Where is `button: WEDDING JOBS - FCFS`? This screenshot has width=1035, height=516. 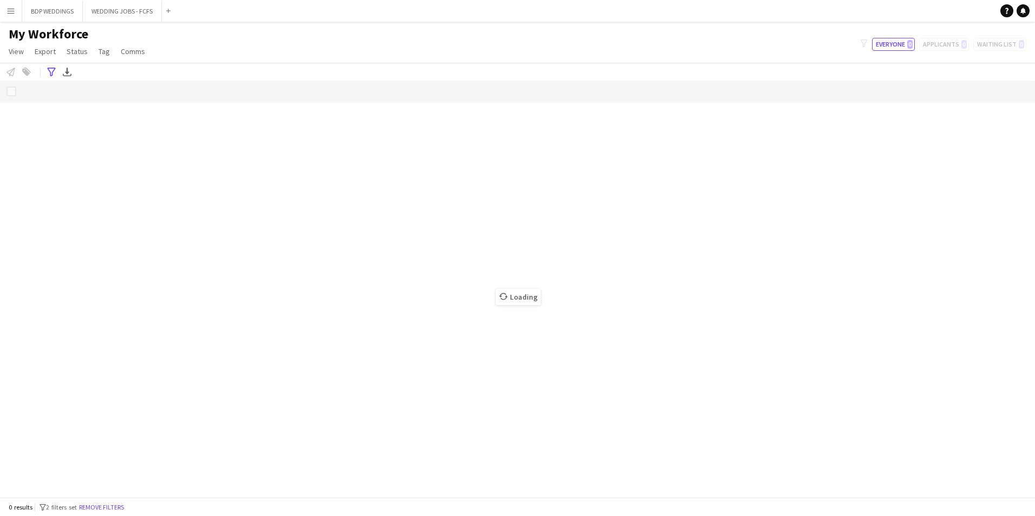 button: WEDDING JOBS - FCFS is located at coordinates (122, 11).